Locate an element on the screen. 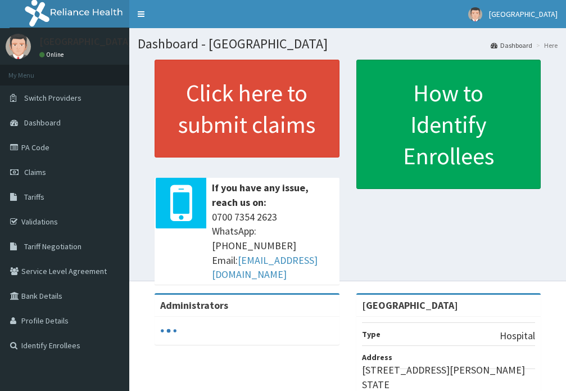 Image resolution: width=566 pixels, height=391 pixels. a: How to Identify Enrollees is located at coordinates (448, 124).